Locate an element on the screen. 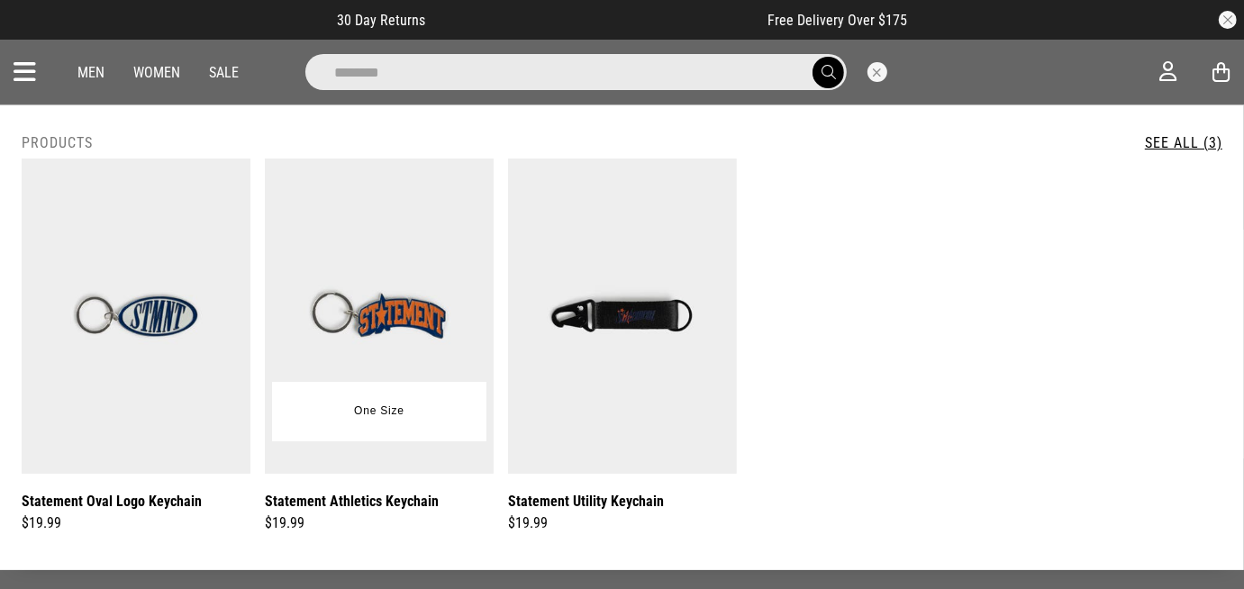  img: Statement Oval Logo Keychain in Blue is located at coordinates (136, 316).